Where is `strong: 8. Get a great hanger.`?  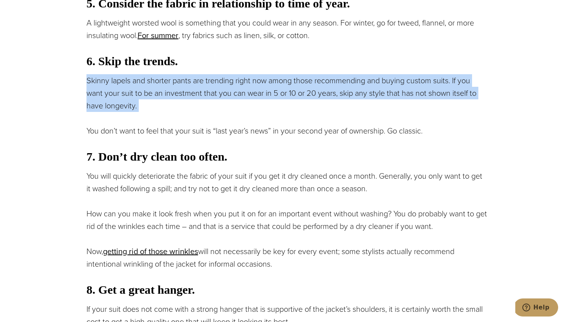
strong: 8. Get a great hanger. is located at coordinates (141, 290).